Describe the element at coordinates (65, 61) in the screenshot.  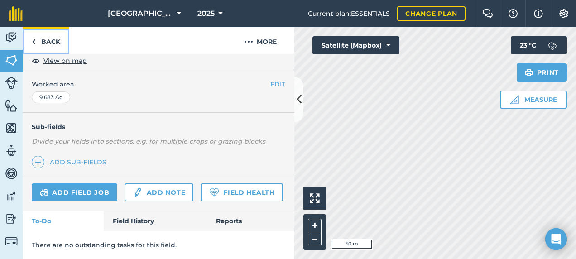
I see `span: View on map` at that location.